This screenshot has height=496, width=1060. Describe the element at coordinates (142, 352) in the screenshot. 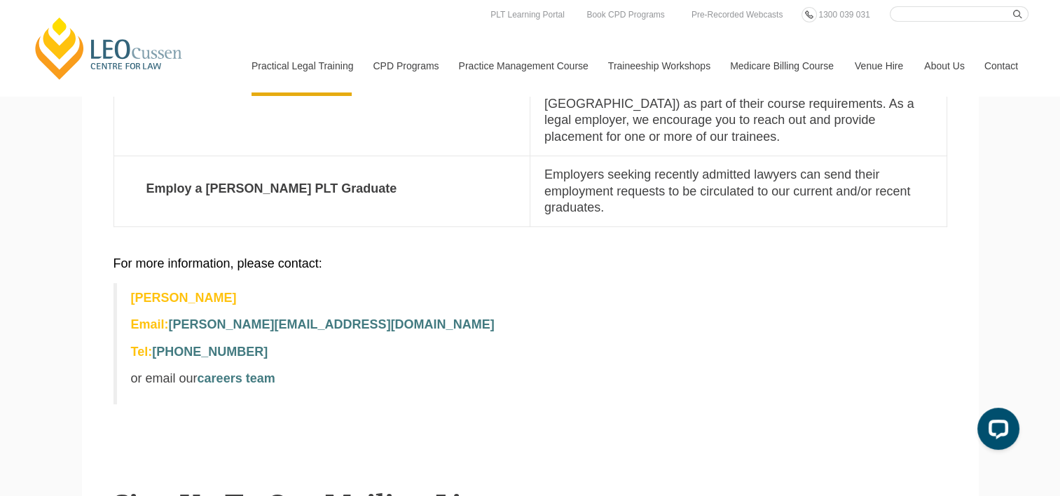

I see `span: Tel:` at that location.